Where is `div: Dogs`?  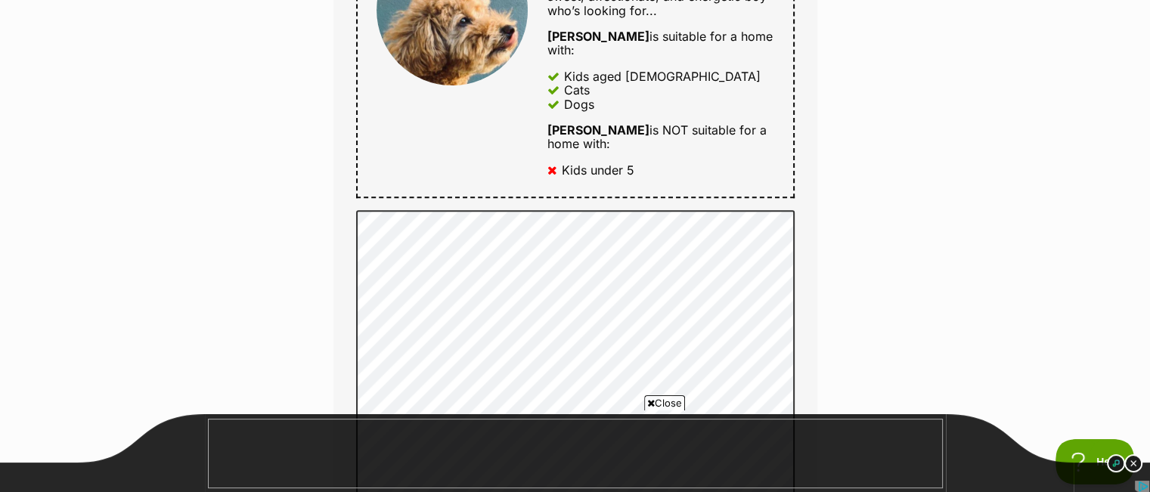 div: Dogs is located at coordinates (579, 104).